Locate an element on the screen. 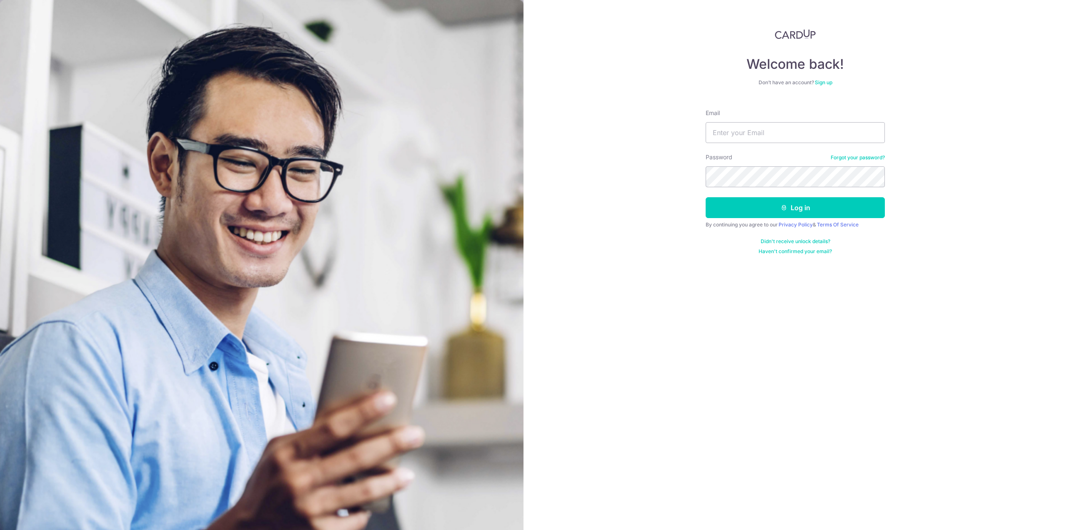 The height and width of the screenshot is (530, 1067). a: Terms Of Service is located at coordinates (837, 224).